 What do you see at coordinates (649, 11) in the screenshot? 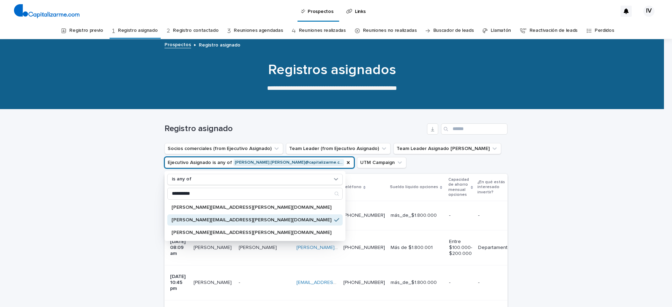
I see `div: IV` at bounding box center [649, 11].